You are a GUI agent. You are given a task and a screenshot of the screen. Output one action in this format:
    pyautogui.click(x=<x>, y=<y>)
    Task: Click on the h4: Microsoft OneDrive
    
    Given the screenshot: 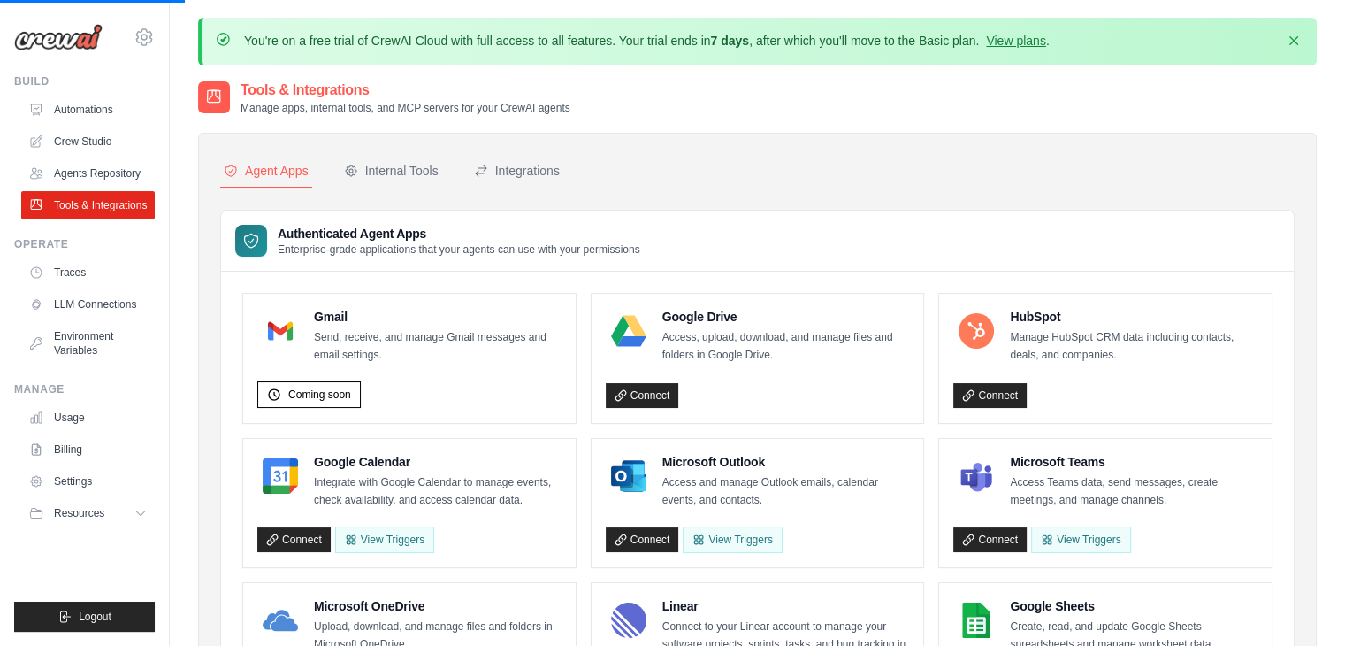 What is the action you would take?
    pyautogui.click(x=438, y=606)
    